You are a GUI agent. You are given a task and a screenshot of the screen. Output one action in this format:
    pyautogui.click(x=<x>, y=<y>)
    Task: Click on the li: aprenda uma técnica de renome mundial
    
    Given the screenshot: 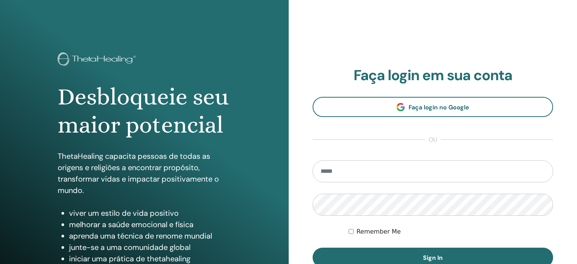 What is the action you would take?
    pyautogui.click(x=150, y=236)
    